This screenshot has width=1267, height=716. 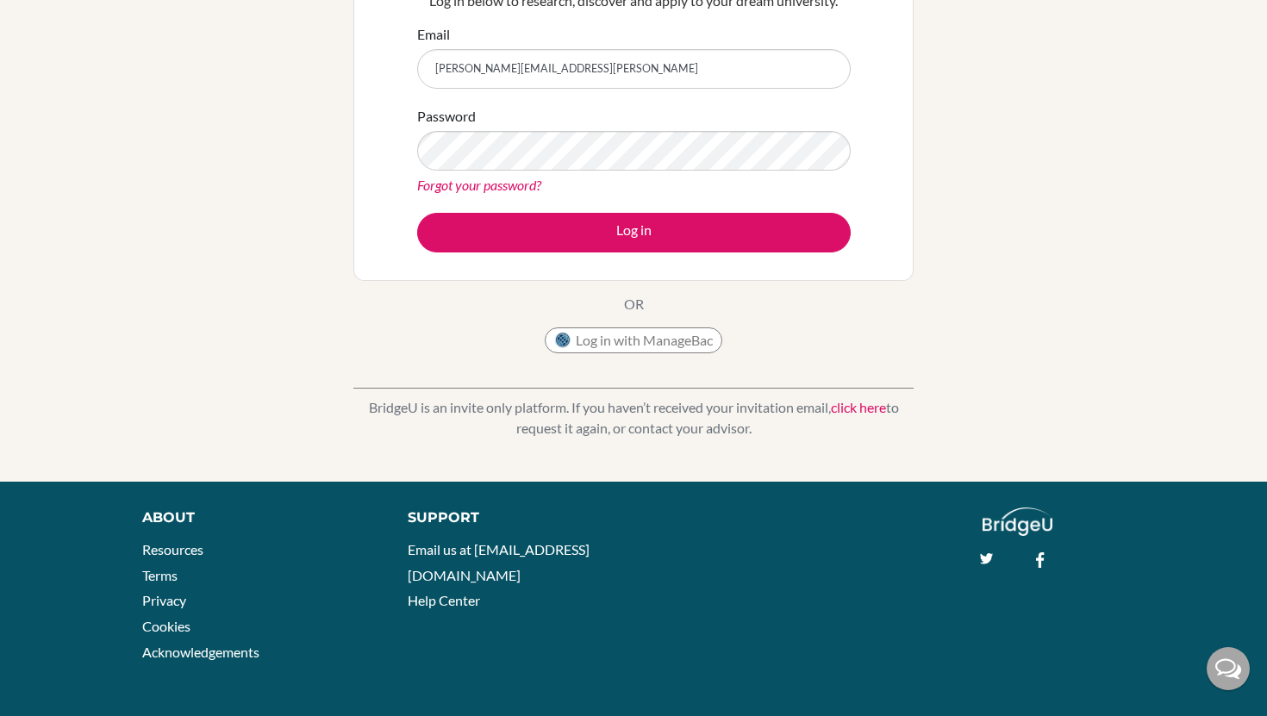 What do you see at coordinates (164, 600) in the screenshot?
I see `a: Privacy` at bounding box center [164, 600].